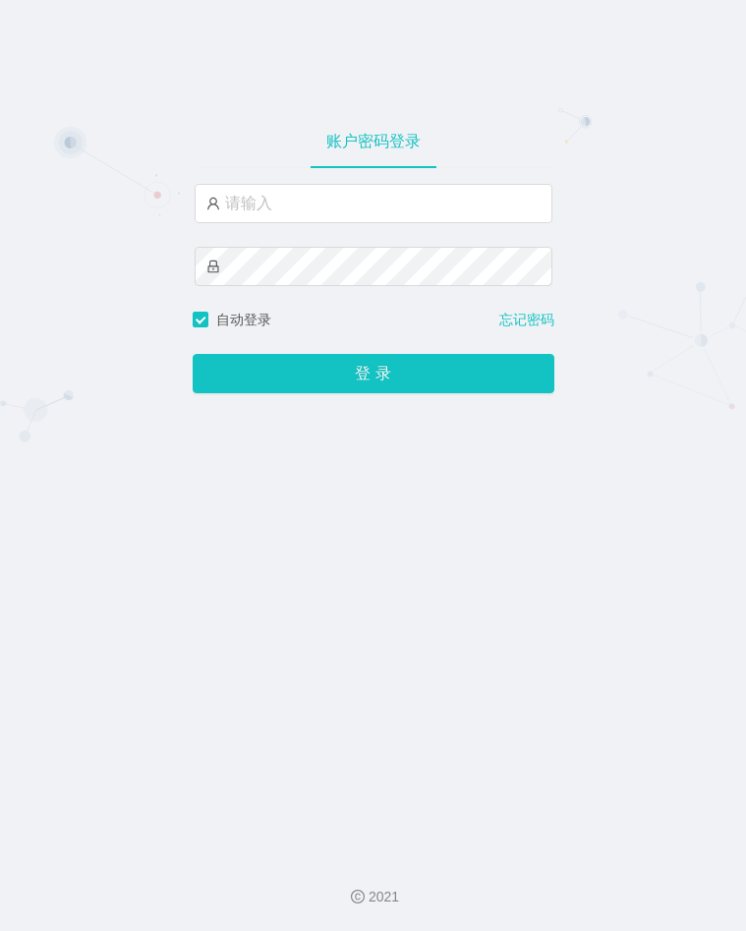  I want to click on a: 忘记密码, so click(527, 319).